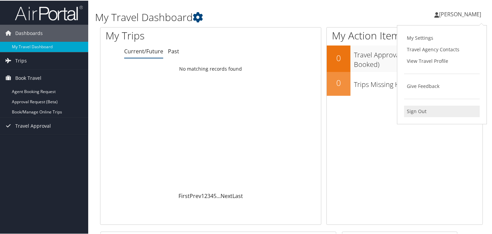  What do you see at coordinates (206, 195) in the screenshot?
I see `a: 2` at bounding box center [206, 195].